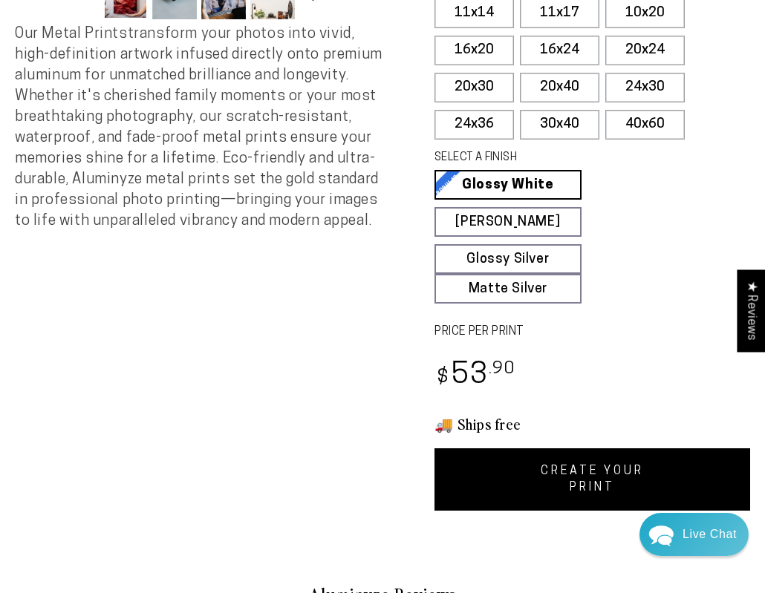  Describe the element at coordinates (508, 185) in the screenshot. I see `a: Glossy White` at that location.